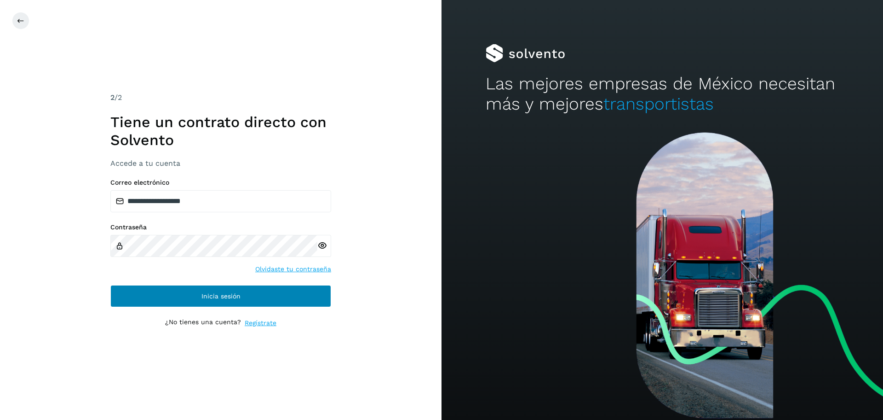 Image resolution: width=883 pixels, height=420 pixels. Describe the element at coordinates (221, 296) in the screenshot. I see `button: Inicia sesión` at that location.